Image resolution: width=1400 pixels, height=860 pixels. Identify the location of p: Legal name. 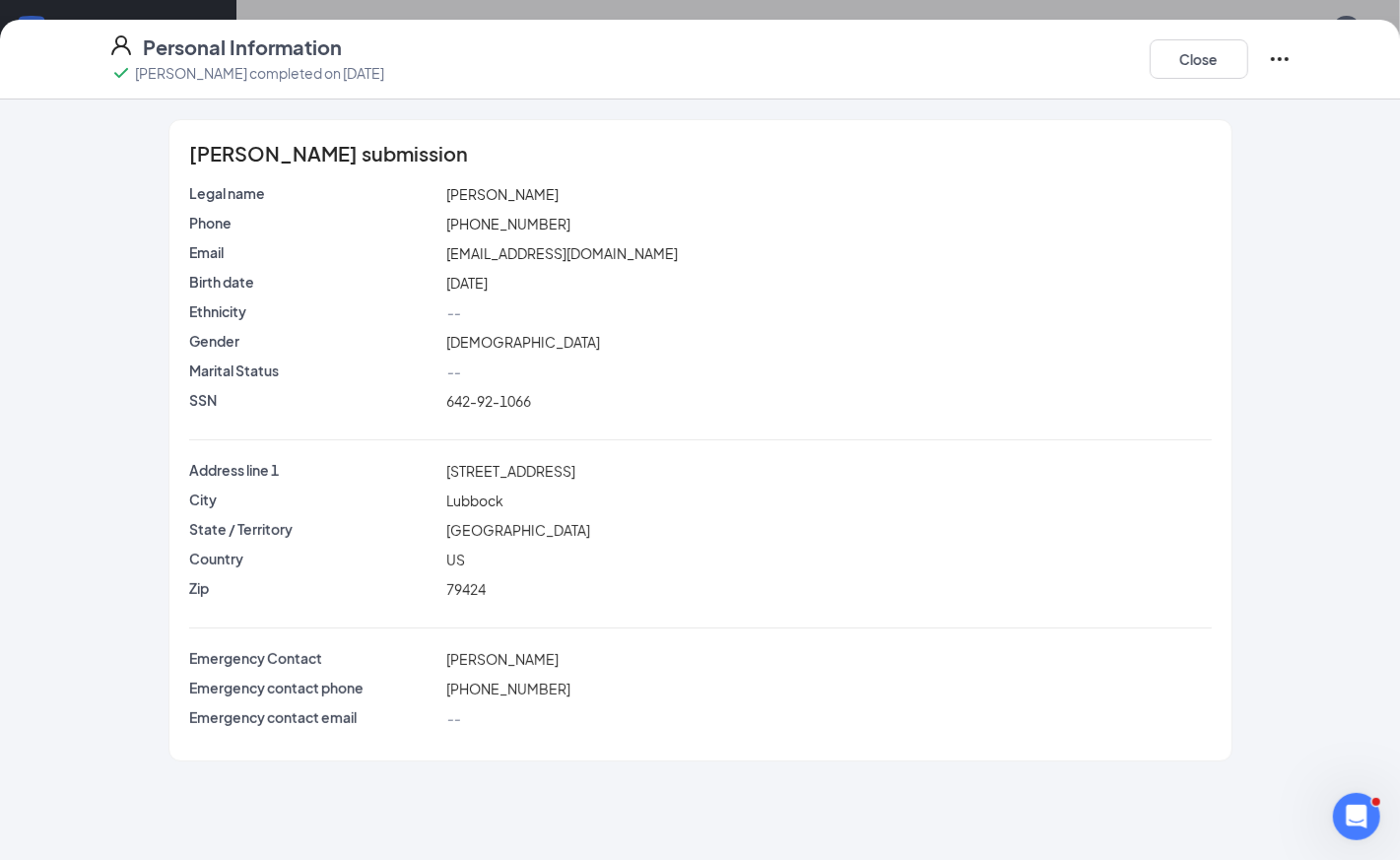
(314, 193).